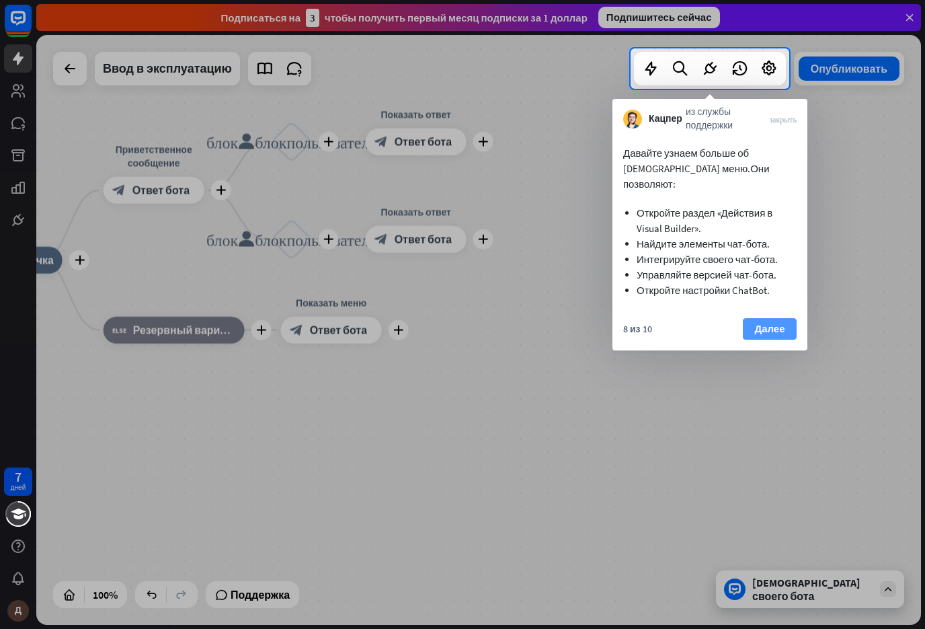 The height and width of the screenshot is (629, 925). Describe the element at coordinates (31, 26) in the screenshot. I see `button: Open LiveChat chat widget` at that location.